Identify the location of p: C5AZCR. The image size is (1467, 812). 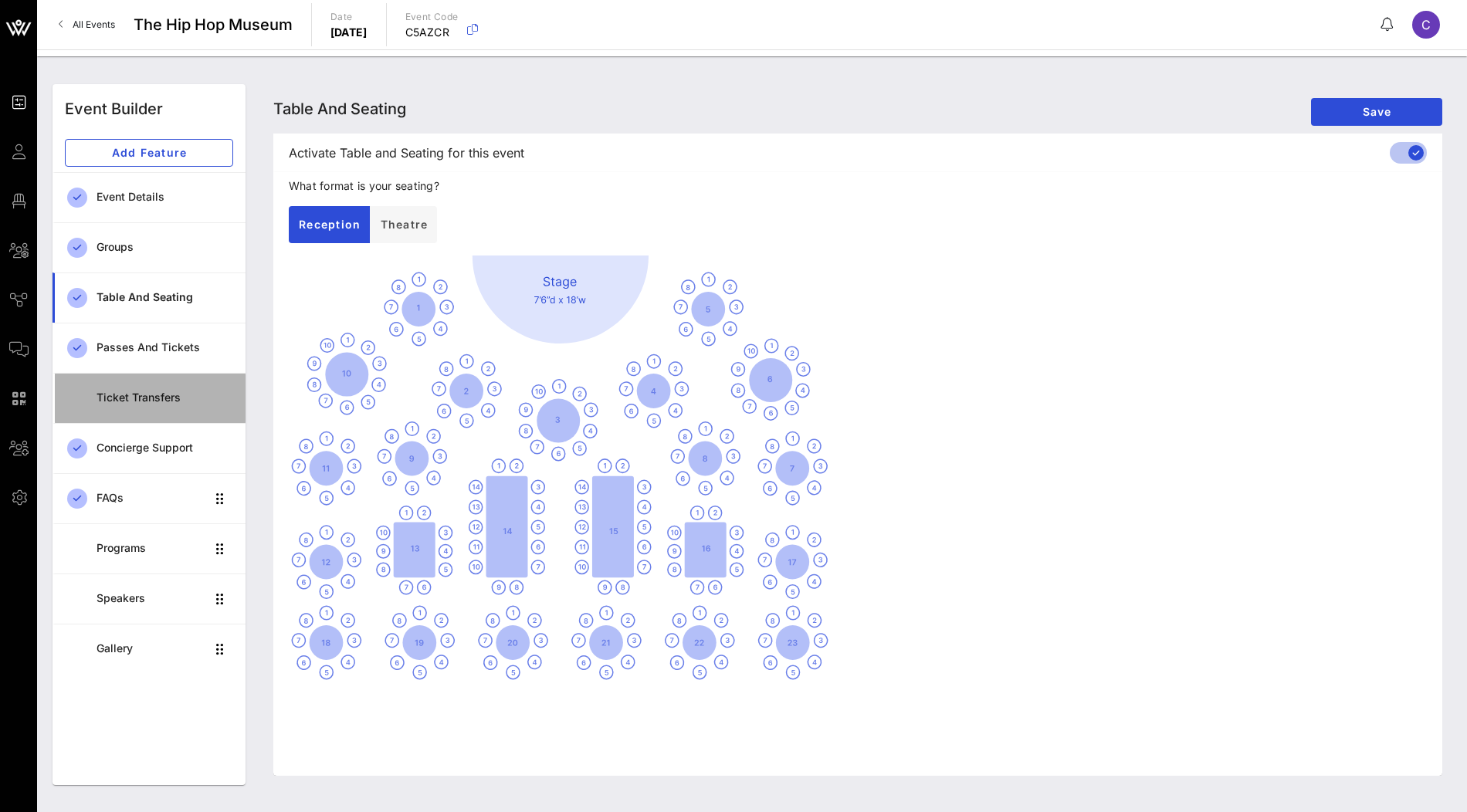
(432, 32).